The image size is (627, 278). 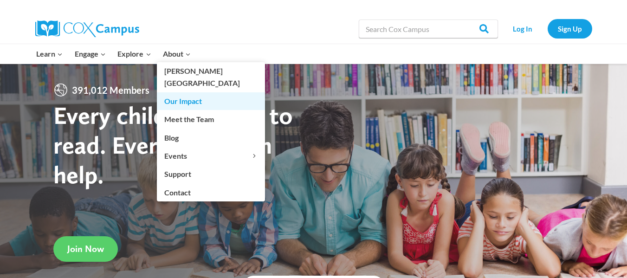 I want to click on a: Contact, so click(x=211, y=192).